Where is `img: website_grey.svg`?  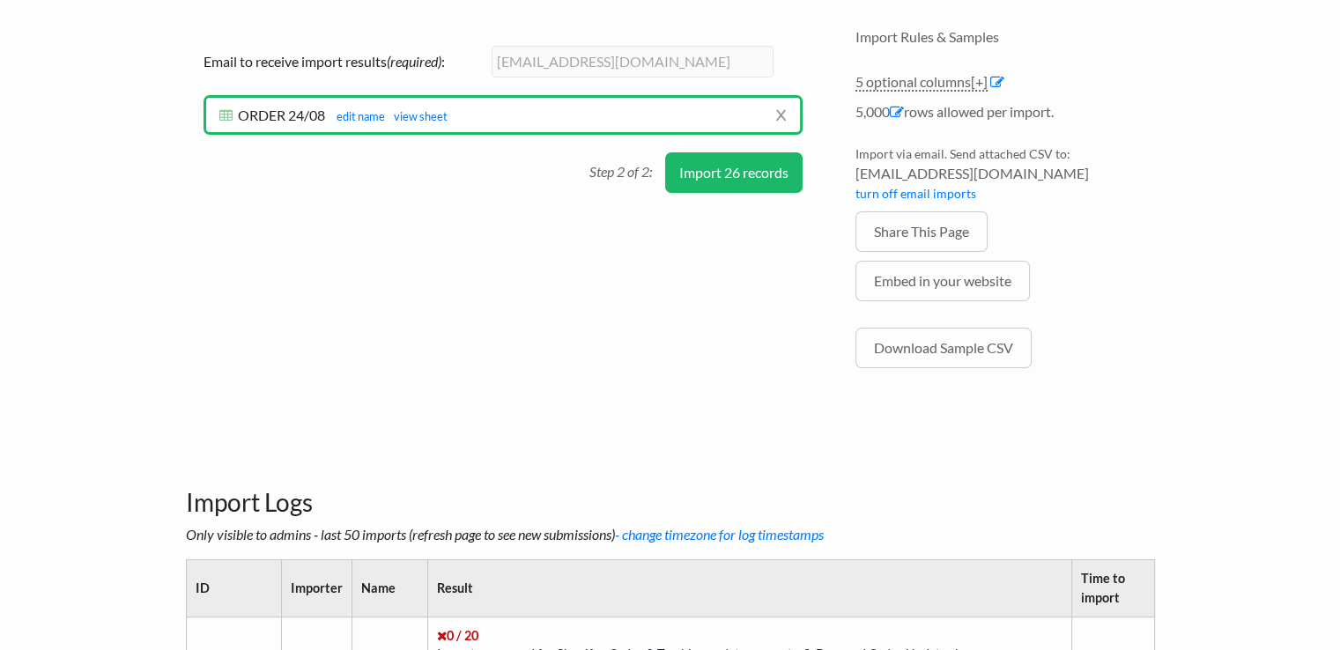
img: website_grey.svg is located at coordinates (35, 53).